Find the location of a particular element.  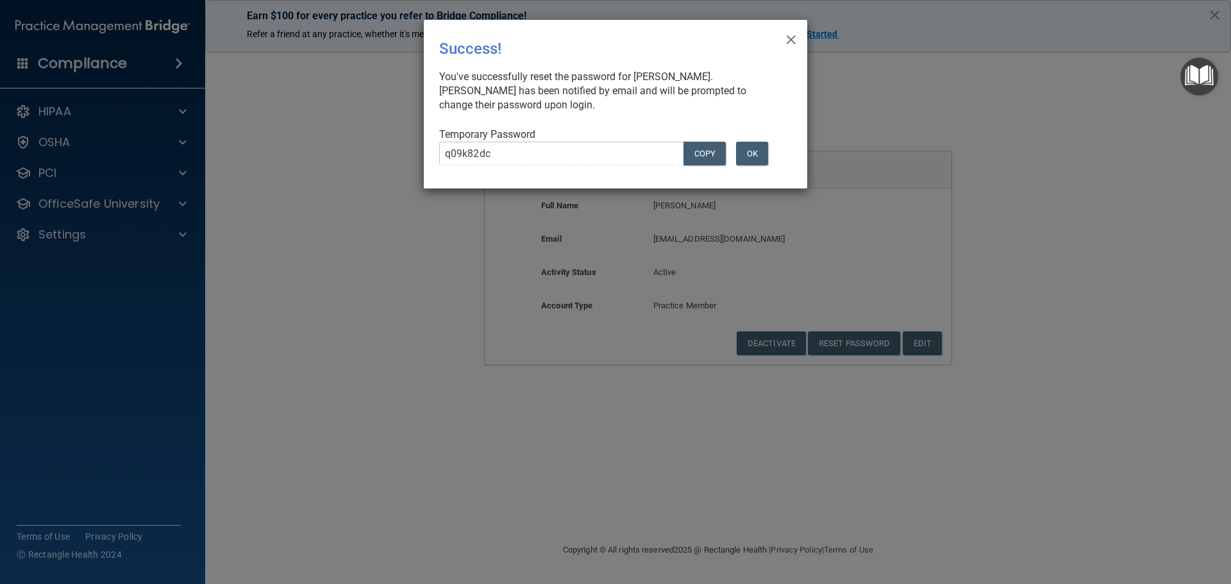

button: Open Resource Center is located at coordinates (1199, 76).